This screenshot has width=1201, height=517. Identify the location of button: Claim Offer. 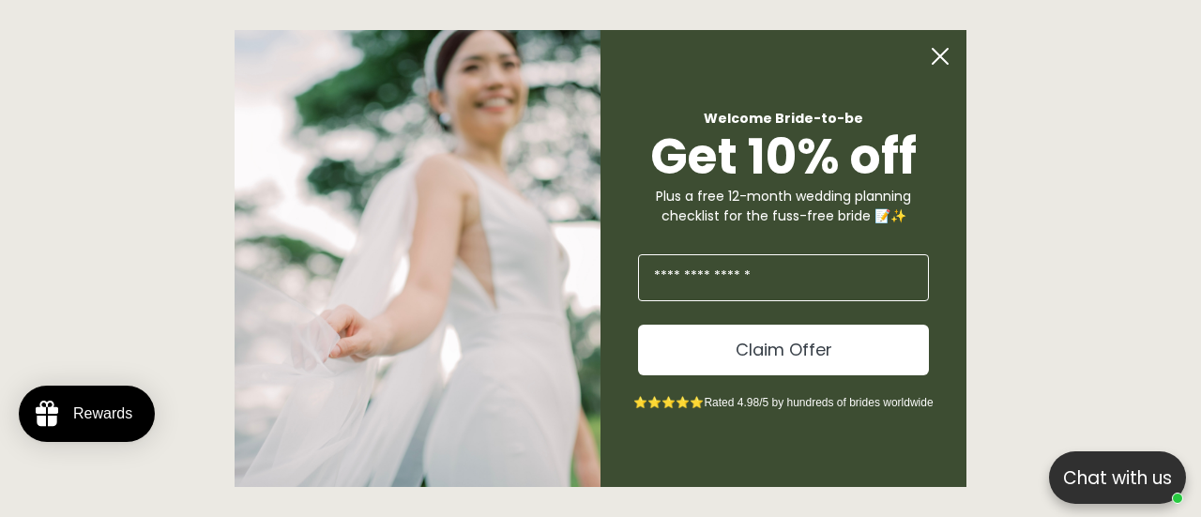
(784, 350).